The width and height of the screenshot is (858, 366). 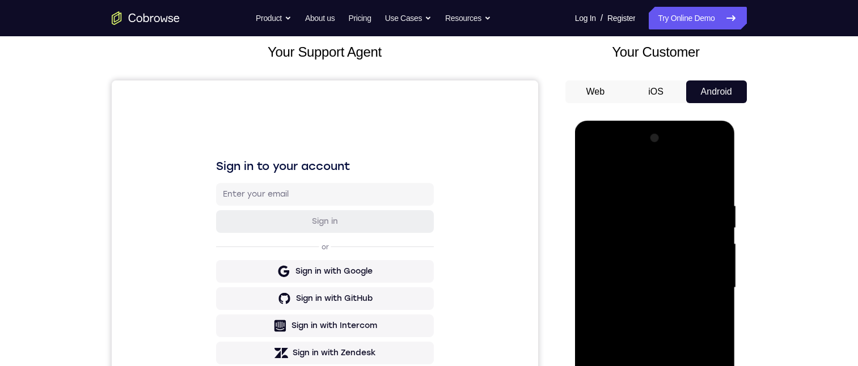 What do you see at coordinates (222, 191) in the screenshot?
I see `div: Sign in with Google` at bounding box center [222, 191].